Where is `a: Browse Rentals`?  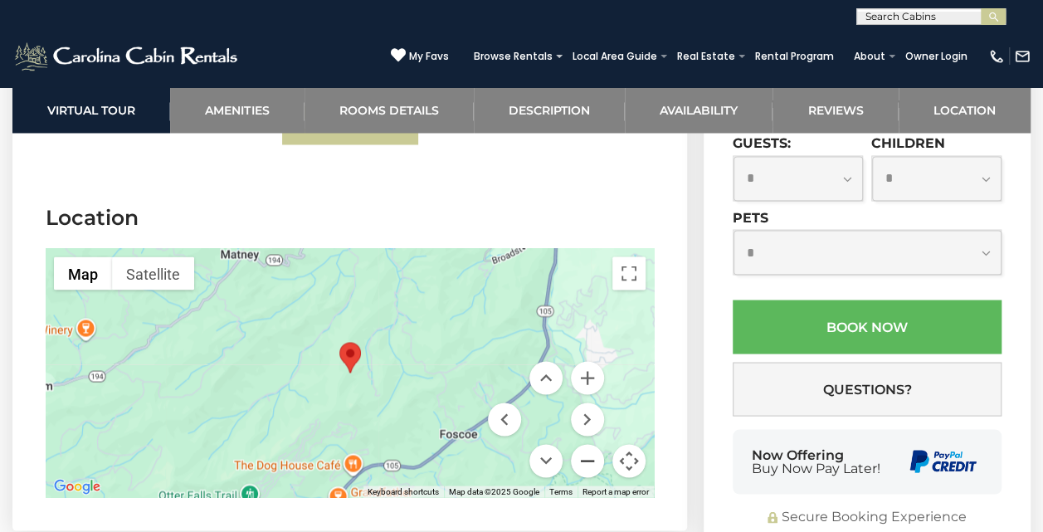 a: Browse Rentals is located at coordinates (513, 56).